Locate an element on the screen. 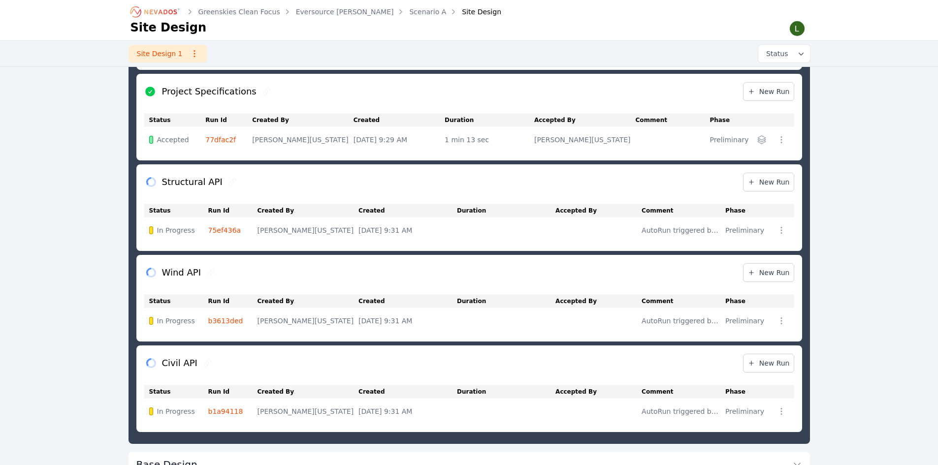 This screenshot has height=465, width=938. a: Scenario A is located at coordinates (427, 12).